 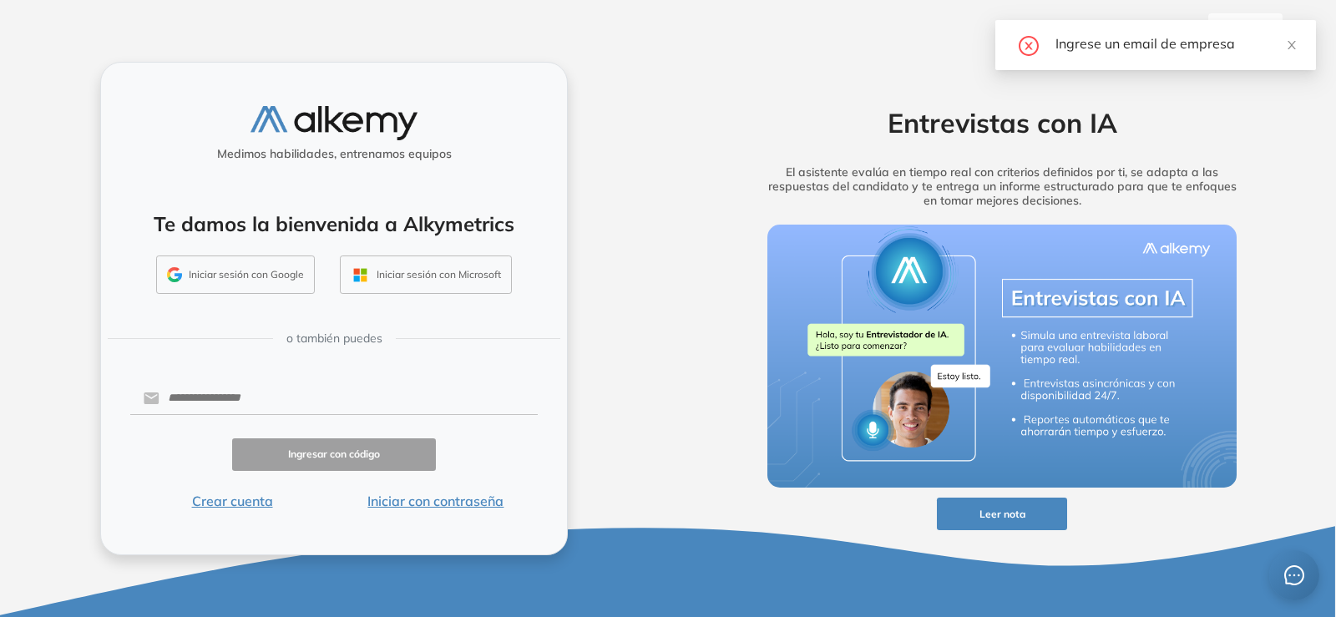 I want to click on img: img-more-info, so click(x=1002, y=357).